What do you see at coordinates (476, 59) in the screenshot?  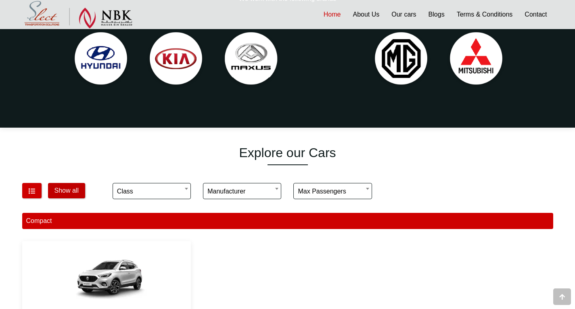 I see `img: Mitsubishi` at bounding box center [476, 59].